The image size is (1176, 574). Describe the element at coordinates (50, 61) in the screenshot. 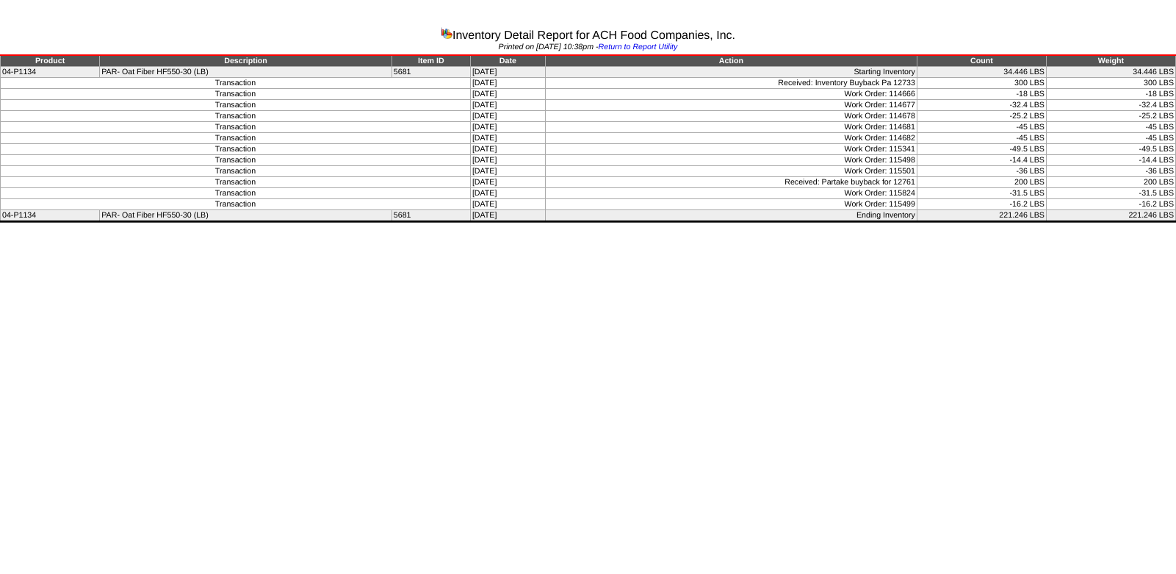

I see `td: Product` at that location.